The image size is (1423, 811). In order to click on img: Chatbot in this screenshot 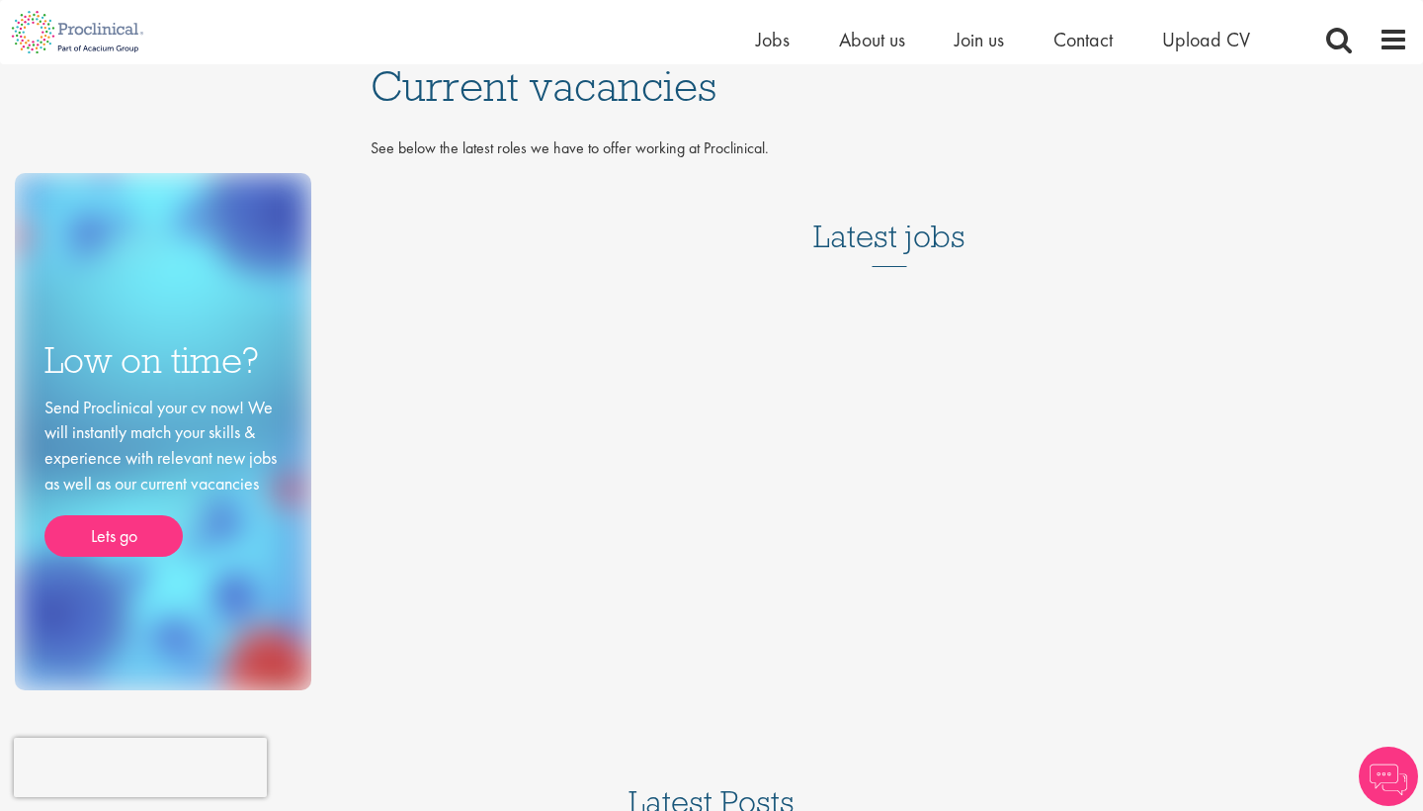, I will do `click(1389, 776)`.